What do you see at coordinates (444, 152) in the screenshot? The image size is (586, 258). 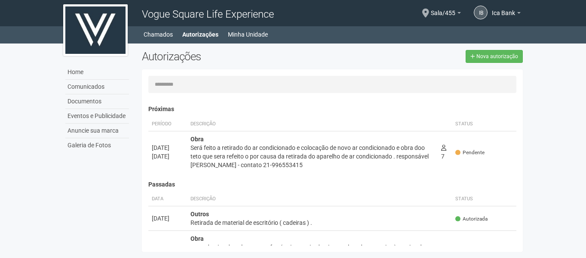 I see `span: 7` at bounding box center [444, 152].